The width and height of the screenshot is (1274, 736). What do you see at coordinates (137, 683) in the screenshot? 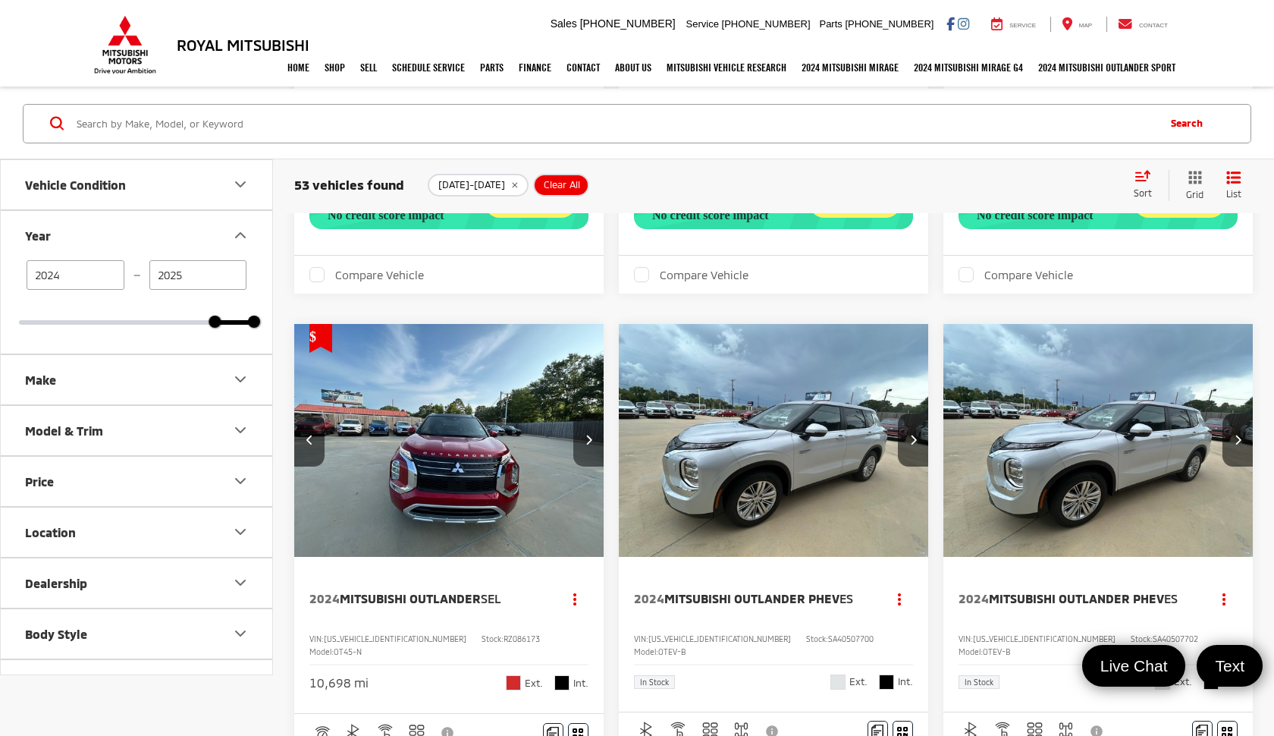
I see `button: Color` at bounding box center [137, 683].